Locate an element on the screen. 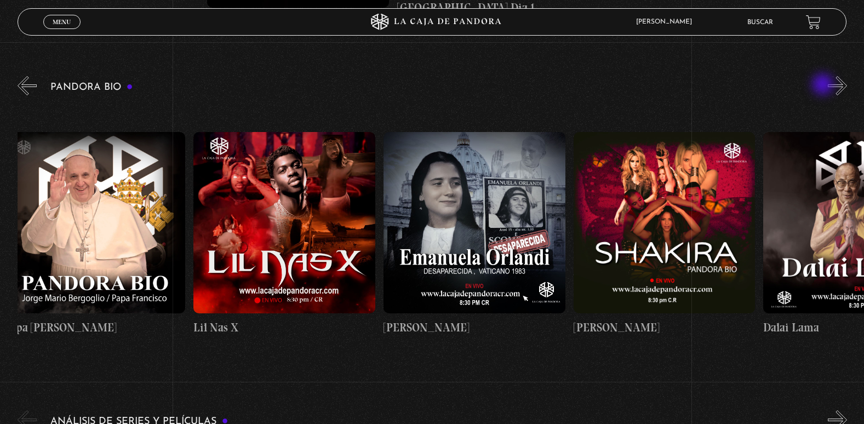  span: Cerrar is located at coordinates (62, 32).